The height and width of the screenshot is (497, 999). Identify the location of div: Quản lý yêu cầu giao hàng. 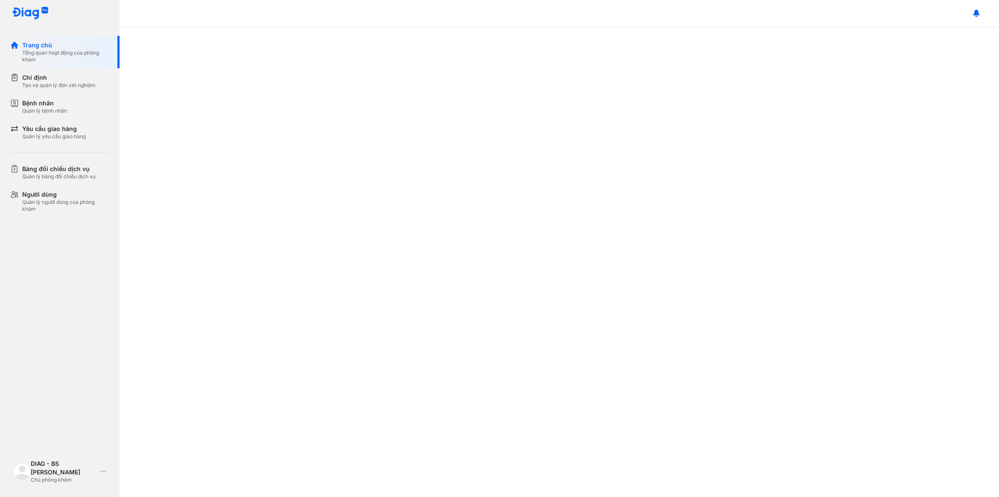
(54, 137).